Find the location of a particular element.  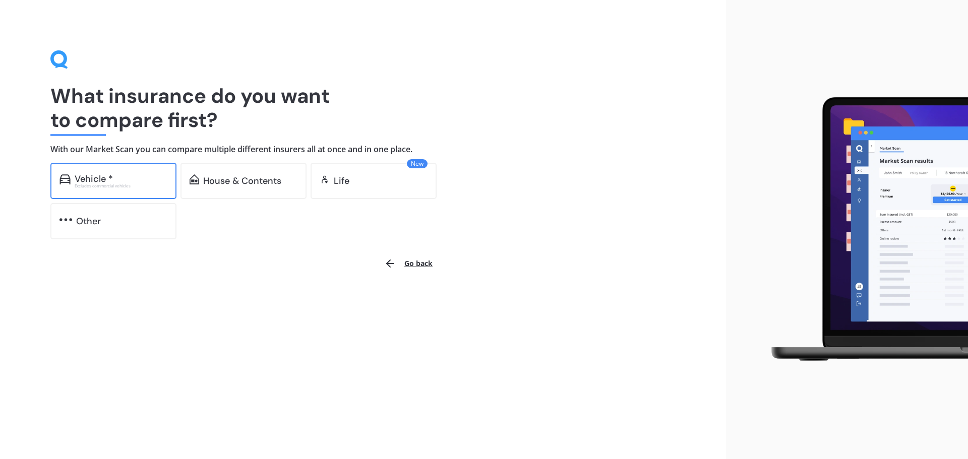

span: New is located at coordinates (417, 164).